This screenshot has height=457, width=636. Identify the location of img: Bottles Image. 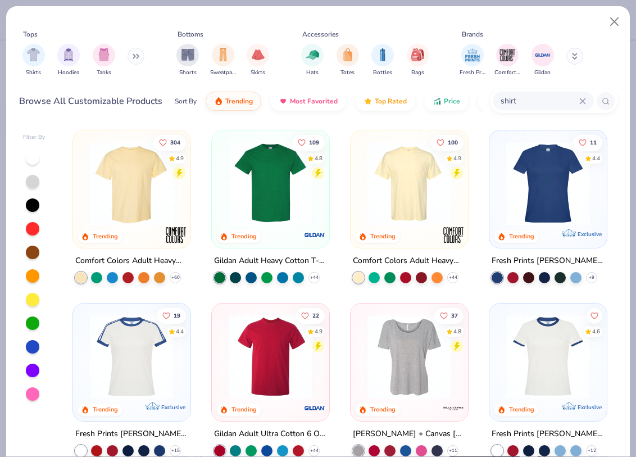
(383, 55).